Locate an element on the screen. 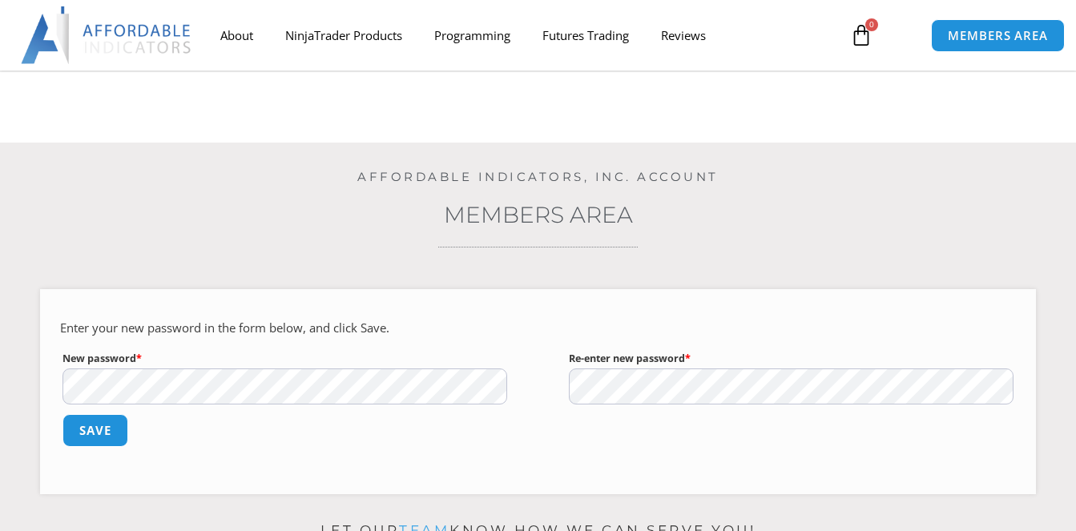 The image size is (1076, 531). p: Enter your new password in the form below, and click Save. is located at coordinates (538, 328).